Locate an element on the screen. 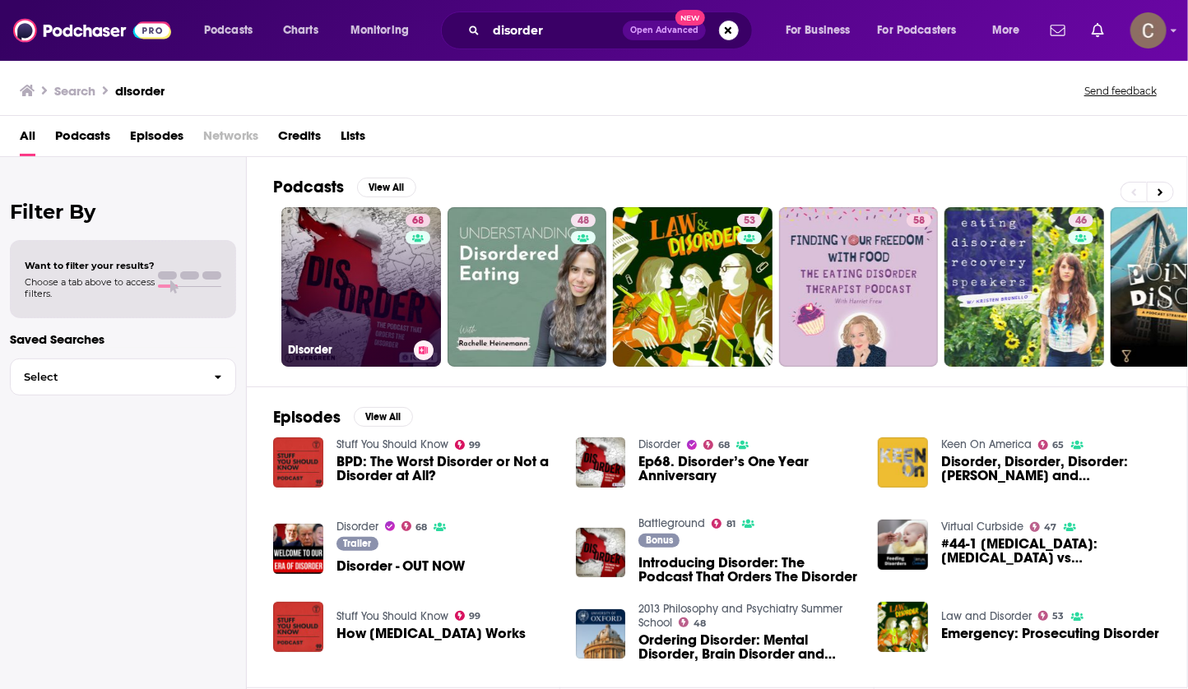 The width and height of the screenshot is (1188, 689). a: 65 is located at coordinates (1052, 445).